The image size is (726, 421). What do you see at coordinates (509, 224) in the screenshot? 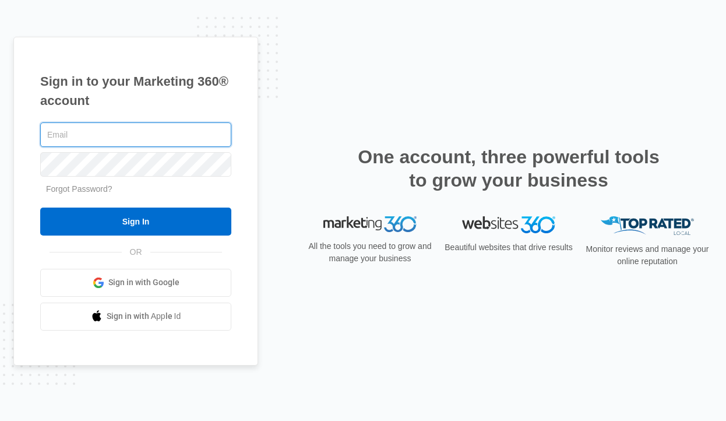
I see `img: Websites 360` at bounding box center [509, 224].